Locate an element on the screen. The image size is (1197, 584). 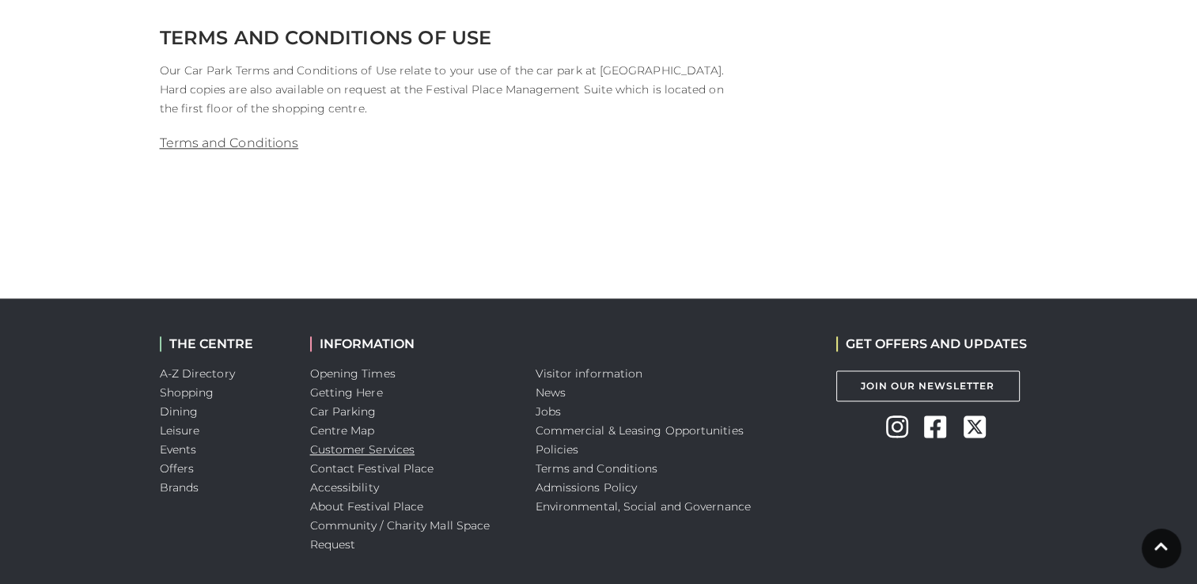
a: Accessibility is located at coordinates (344, 487).